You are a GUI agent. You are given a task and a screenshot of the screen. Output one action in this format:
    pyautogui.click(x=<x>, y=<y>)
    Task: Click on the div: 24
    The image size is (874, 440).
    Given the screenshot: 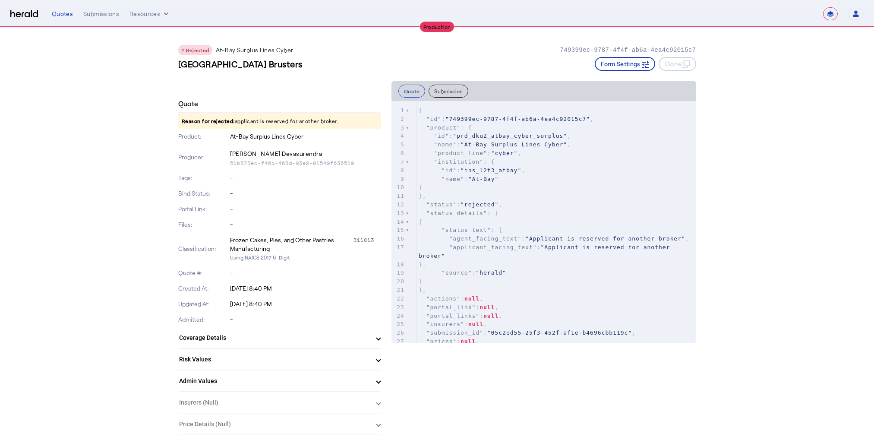 What is the action you would take?
    pyautogui.click(x=399, y=316)
    